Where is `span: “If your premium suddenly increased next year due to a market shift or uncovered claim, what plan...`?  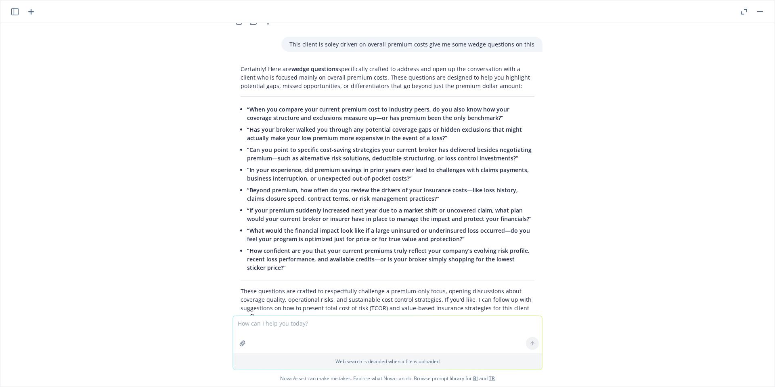 span: “If your premium suddenly increased next year due to a market shift or uncovered claim, what plan... is located at coordinates (389, 214).